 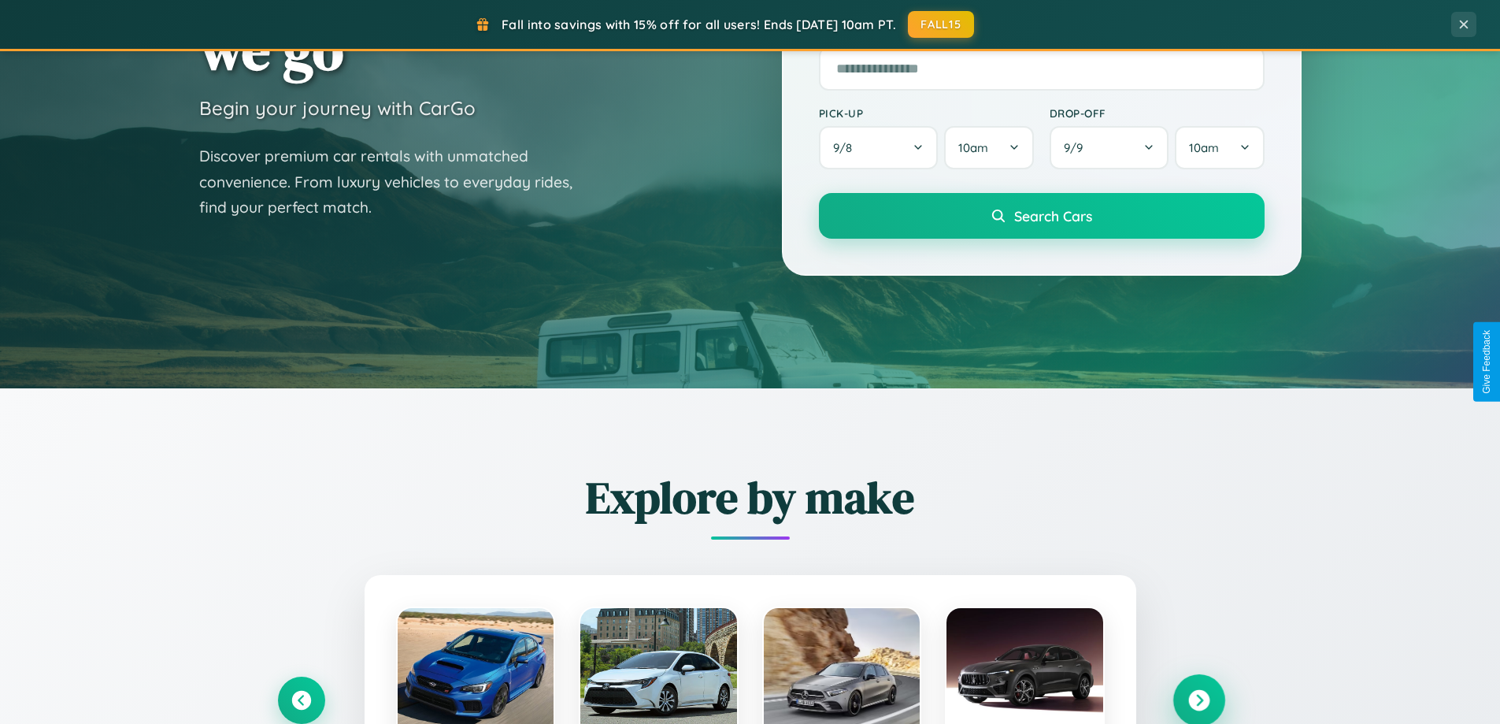 What do you see at coordinates (1109, 147) in the screenshot?
I see `button: 9/9` at bounding box center [1109, 147].